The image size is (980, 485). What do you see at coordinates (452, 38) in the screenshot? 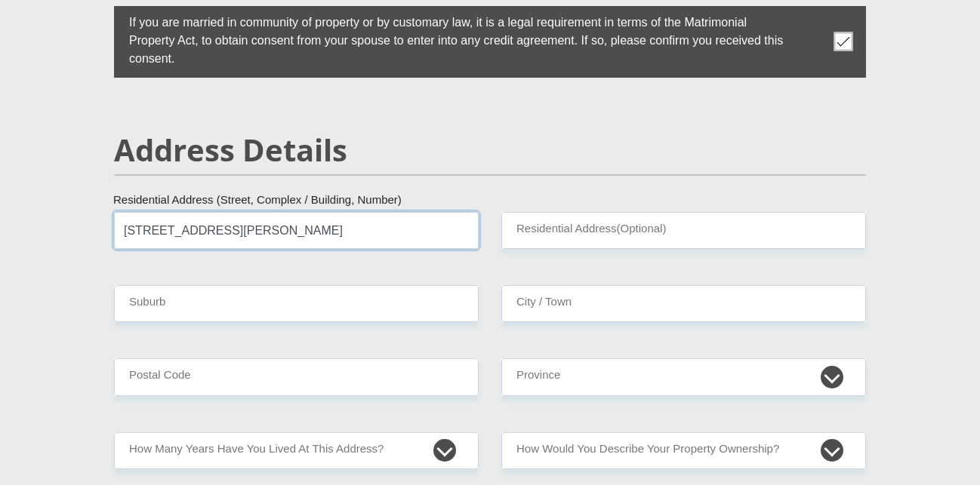
I see `label: If you are married in community of property or by customary law, it is a legal requirement in ter...` at bounding box center [452, 38].